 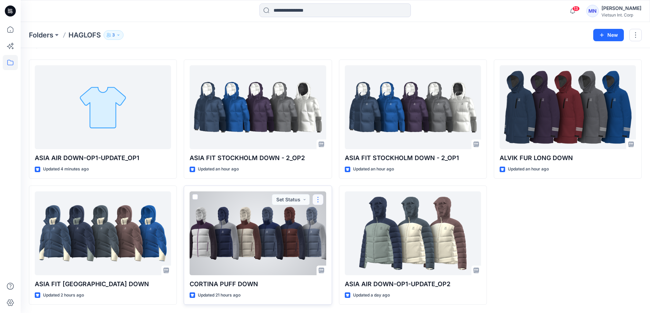 What do you see at coordinates (413, 107) in the screenshot?
I see `a: ASIA FIT STOCKHOLM DOWN - 2​_OP1` at bounding box center [413, 107].